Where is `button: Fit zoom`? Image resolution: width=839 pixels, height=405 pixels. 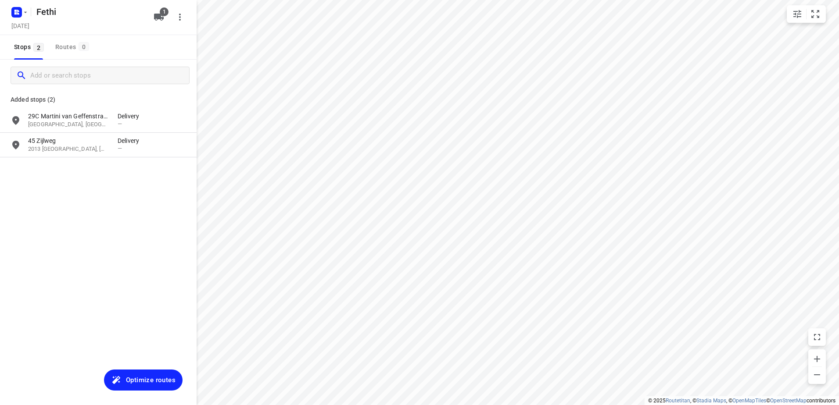 button: Fit zoom is located at coordinates (815, 14).